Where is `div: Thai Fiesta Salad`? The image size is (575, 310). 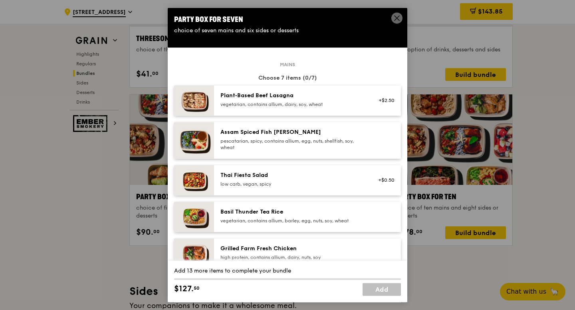 div: Thai Fiesta Salad is located at coordinates (292, 176).